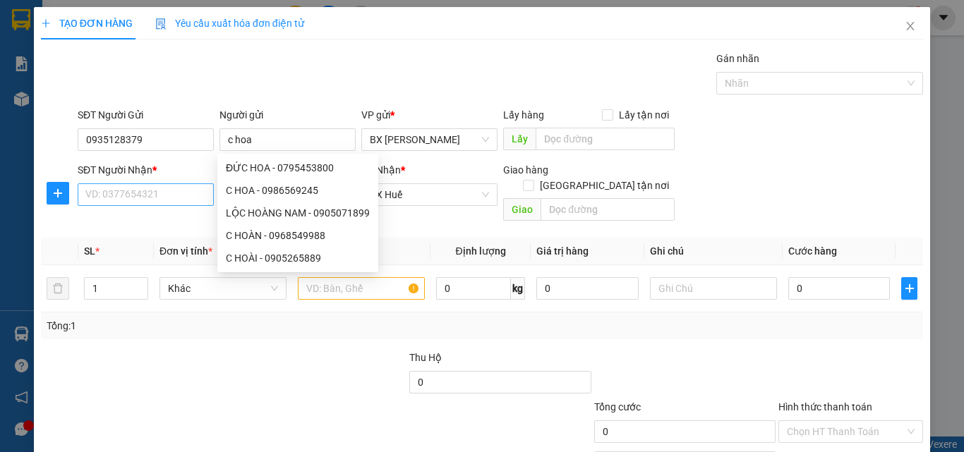 This screenshot has height=452, width=964. Describe the element at coordinates (523, 115) in the screenshot. I see `span: Lấy hàng` at that location.